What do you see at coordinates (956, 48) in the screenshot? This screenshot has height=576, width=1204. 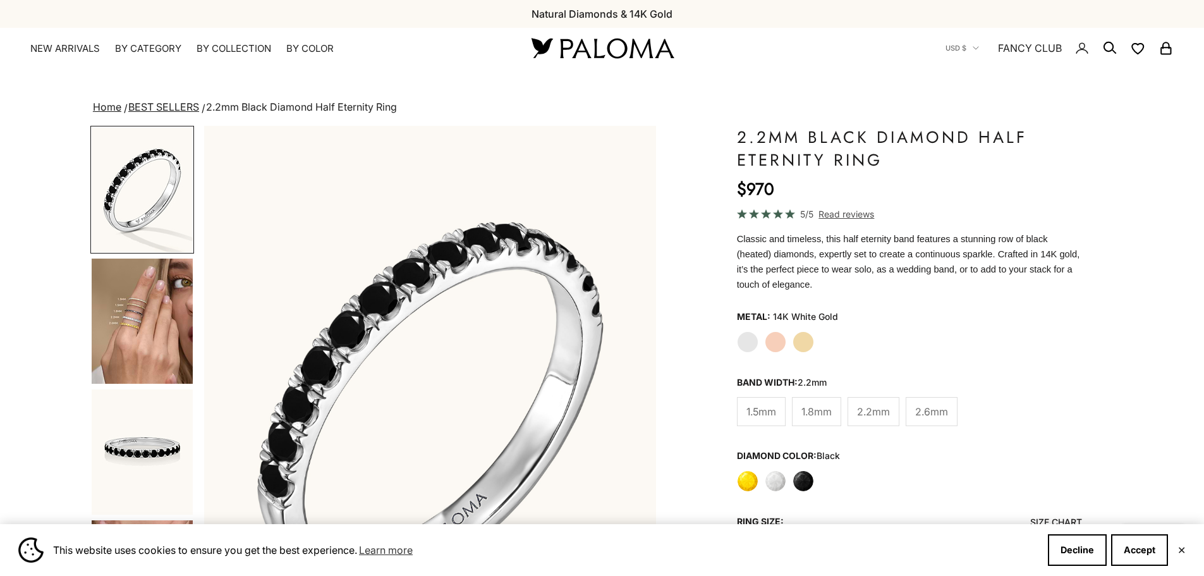 I see `span: USD $` at bounding box center [956, 48].